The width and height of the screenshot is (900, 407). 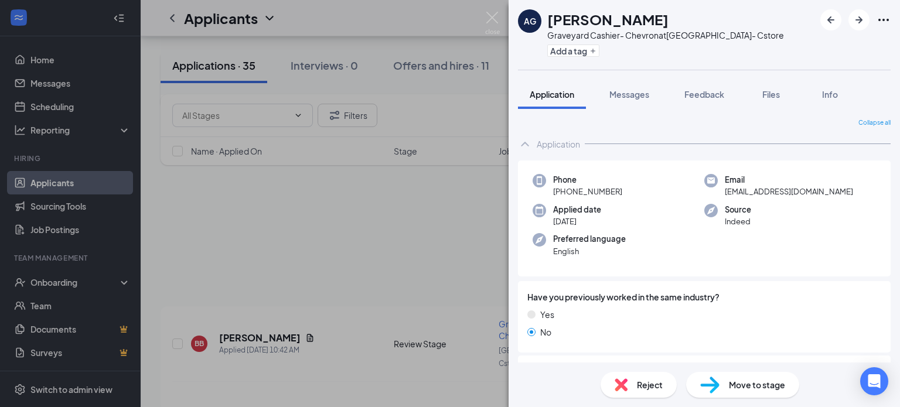 I want to click on span: Source, so click(x=738, y=210).